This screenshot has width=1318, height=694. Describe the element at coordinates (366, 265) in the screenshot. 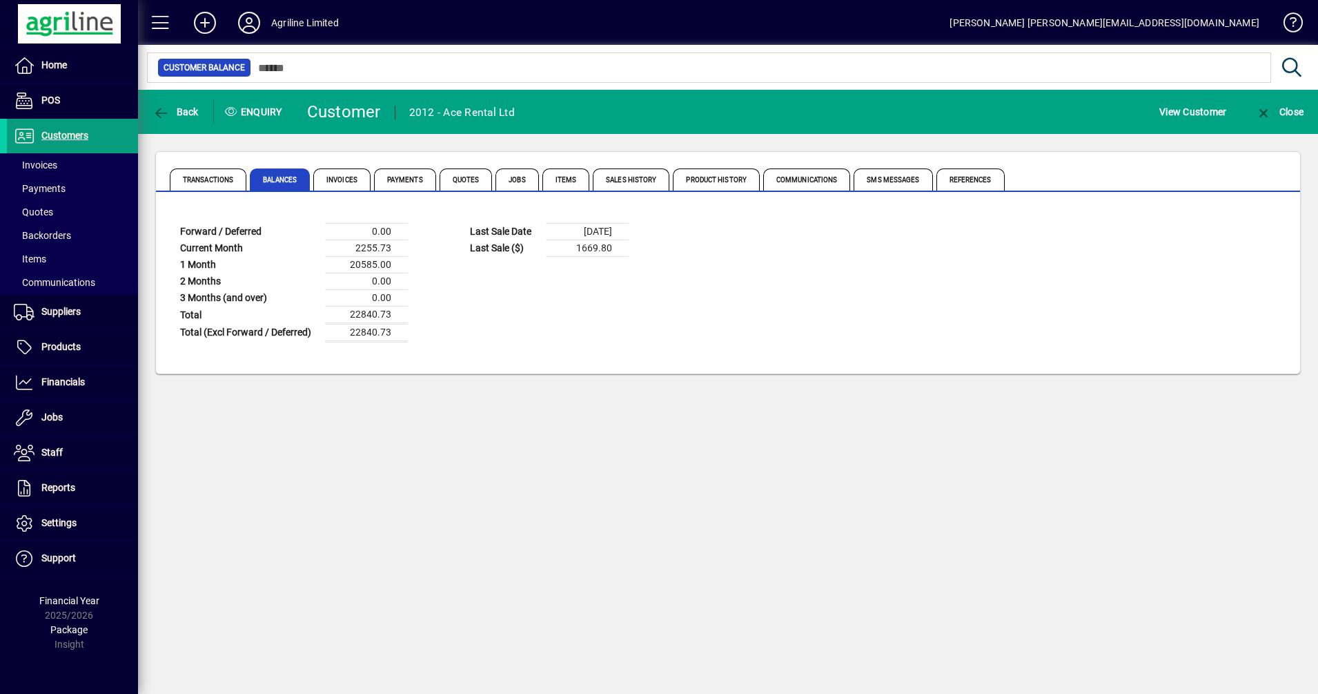

I see `td: 20585.00` at that location.